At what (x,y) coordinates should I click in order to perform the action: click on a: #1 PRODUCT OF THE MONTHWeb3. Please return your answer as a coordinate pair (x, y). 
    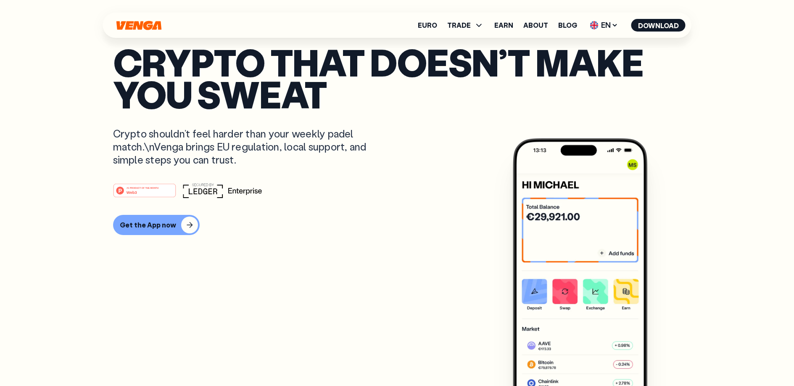
    Looking at the image, I should click on (145, 194).